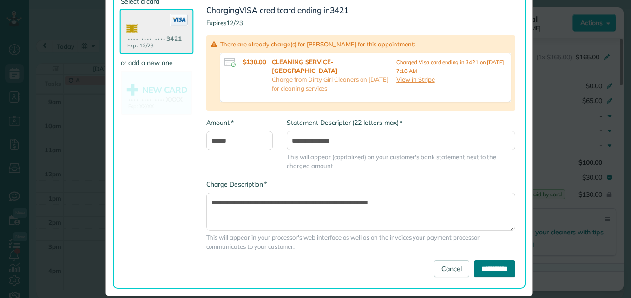  Describe the element at coordinates (157, 63) in the screenshot. I see `label: or add a new one` at that location.